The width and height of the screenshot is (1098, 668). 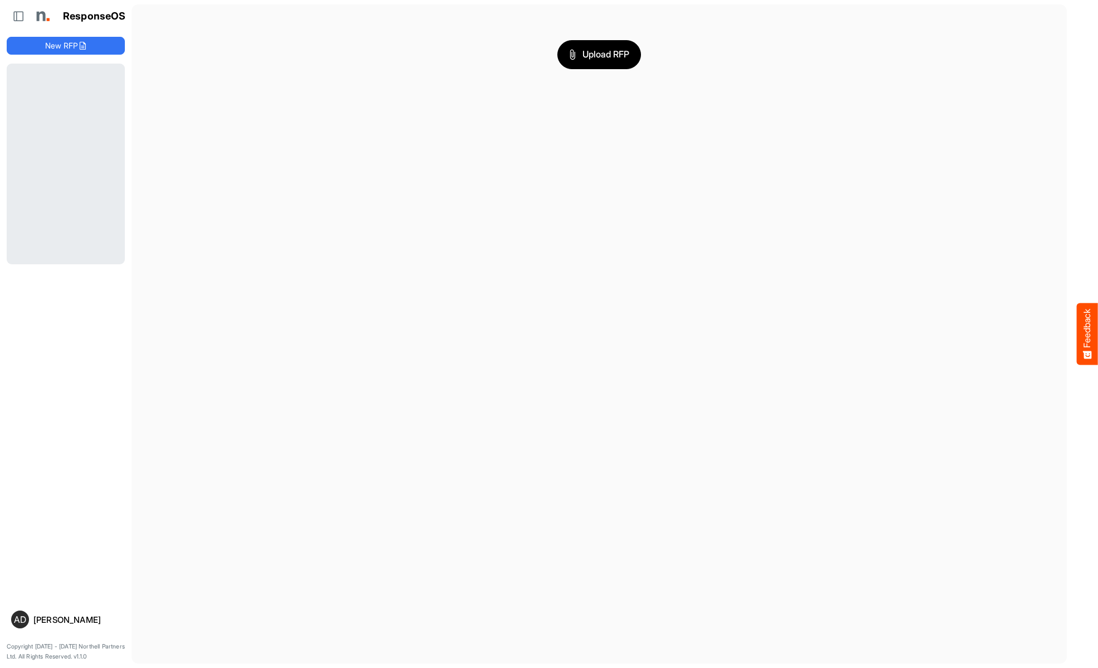 I want to click on button: Upload RFP, so click(x=599, y=55).